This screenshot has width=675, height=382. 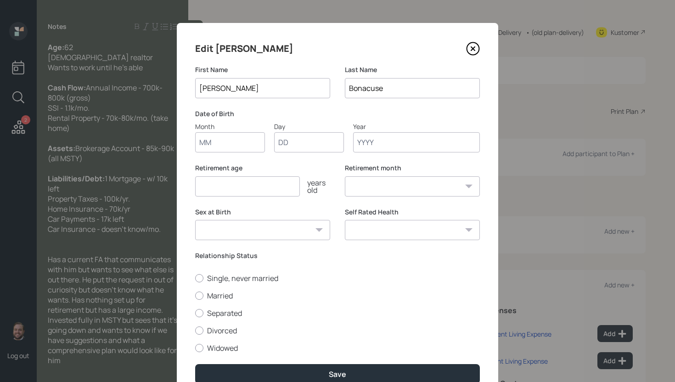 What do you see at coordinates (338, 374) in the screenshot?
I see `div: Save` at bounding box center [338, 374].